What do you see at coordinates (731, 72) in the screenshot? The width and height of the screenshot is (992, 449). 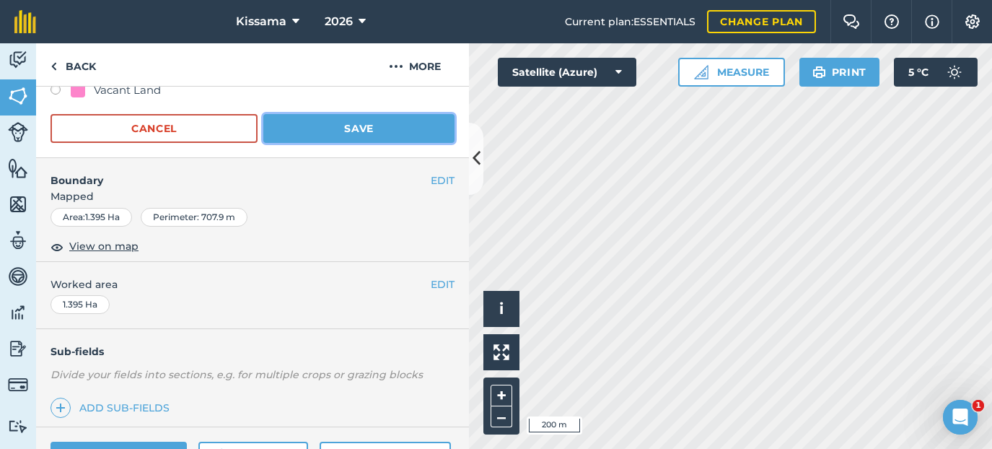 I see `button: Measure` at bounding box center [731, 72].